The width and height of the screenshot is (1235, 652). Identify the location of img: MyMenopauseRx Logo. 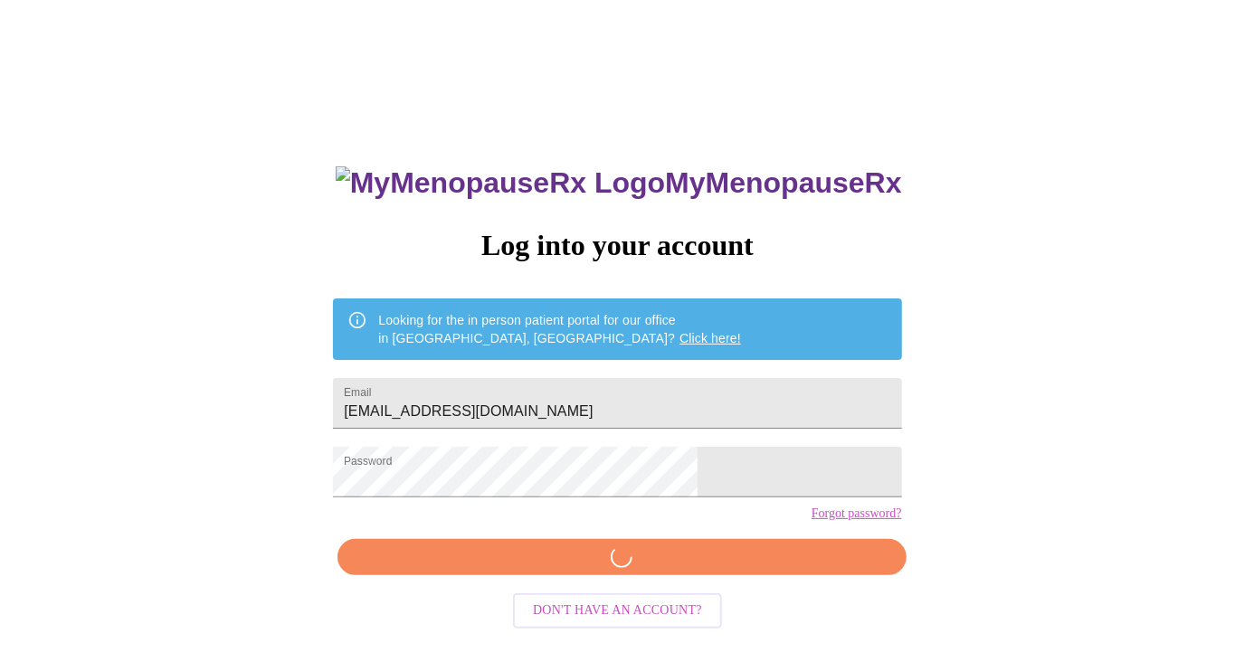
(500, 183).